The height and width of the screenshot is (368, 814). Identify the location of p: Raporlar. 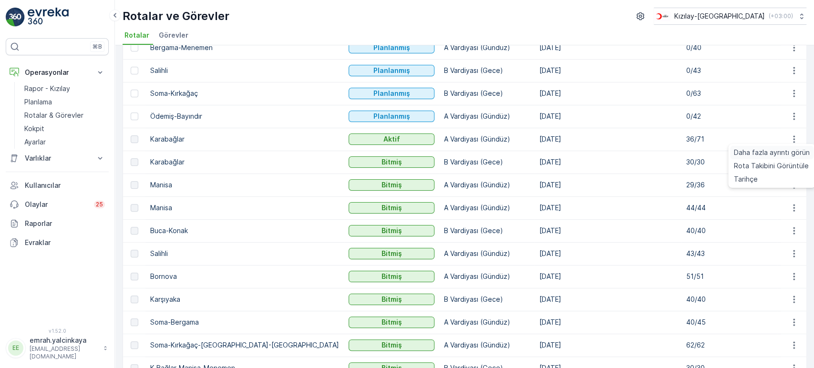
(65, 224).